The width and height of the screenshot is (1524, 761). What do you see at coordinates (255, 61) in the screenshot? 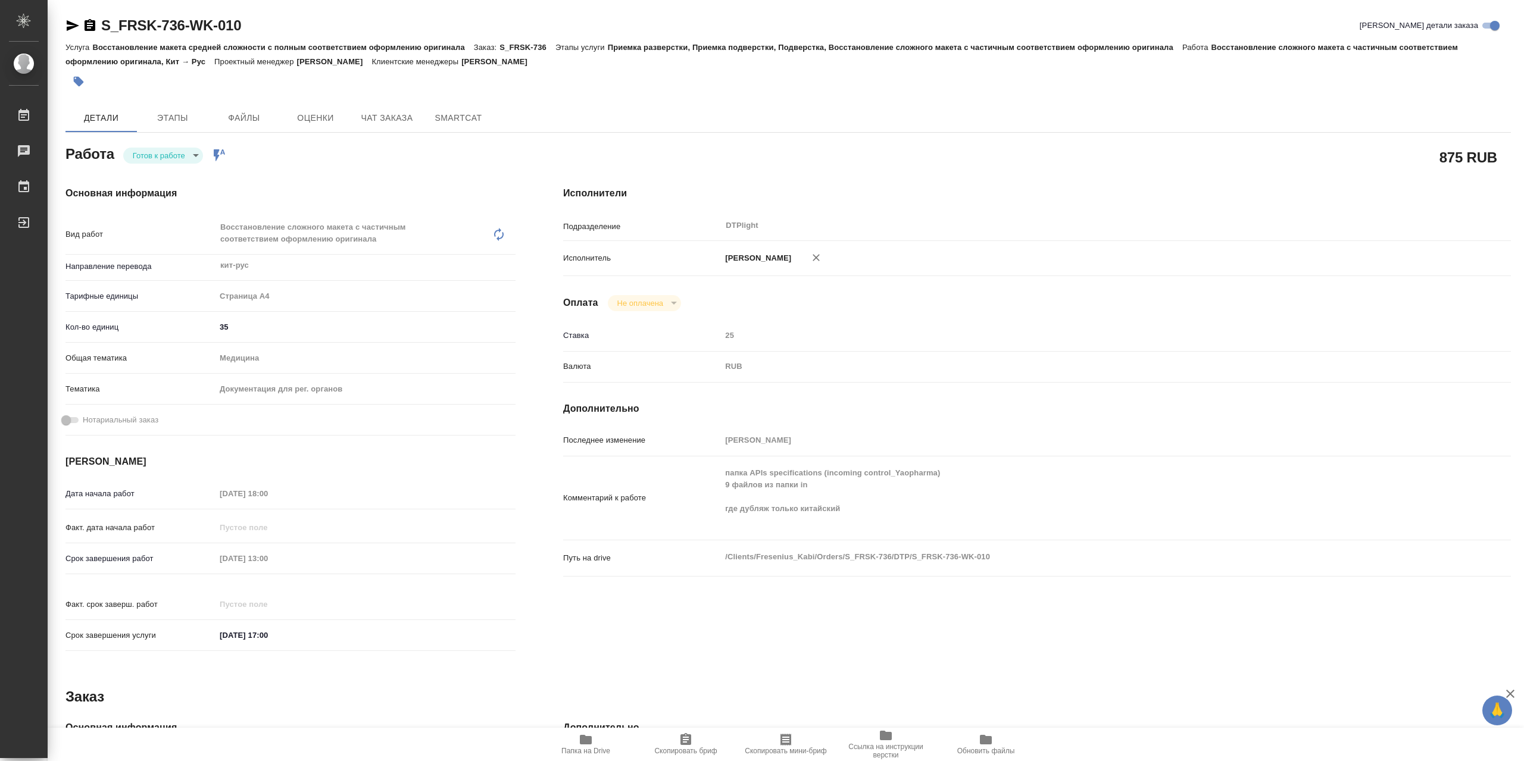
I see `p: Проектный менеджер` at bounding box center [255, 61].